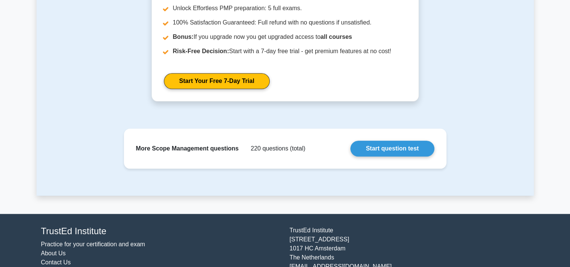 The height and width of the screenshot is (267, 570). What do you see at coordinates (392, 148) in the screenshot?
I see `a: Start question test` at bounding box center [392, 148].